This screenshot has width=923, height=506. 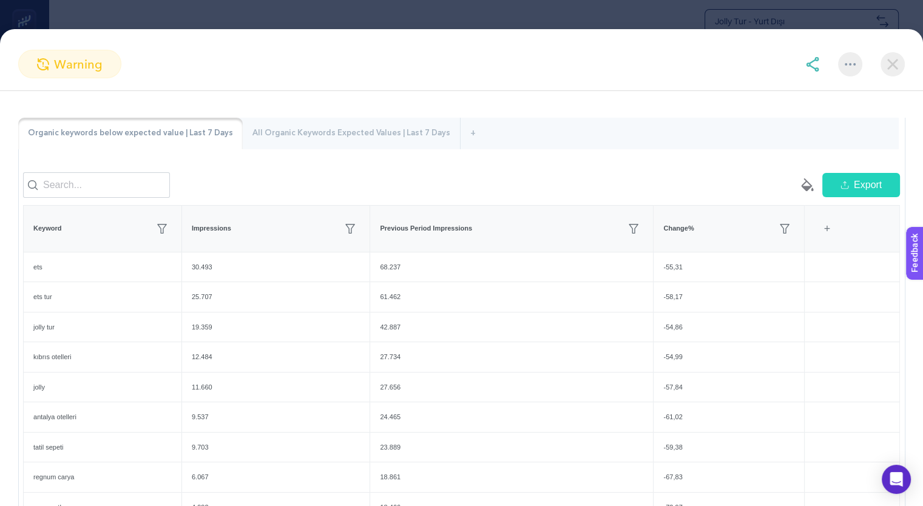 I want to click on input: Search..., so click(x=96, y=185).